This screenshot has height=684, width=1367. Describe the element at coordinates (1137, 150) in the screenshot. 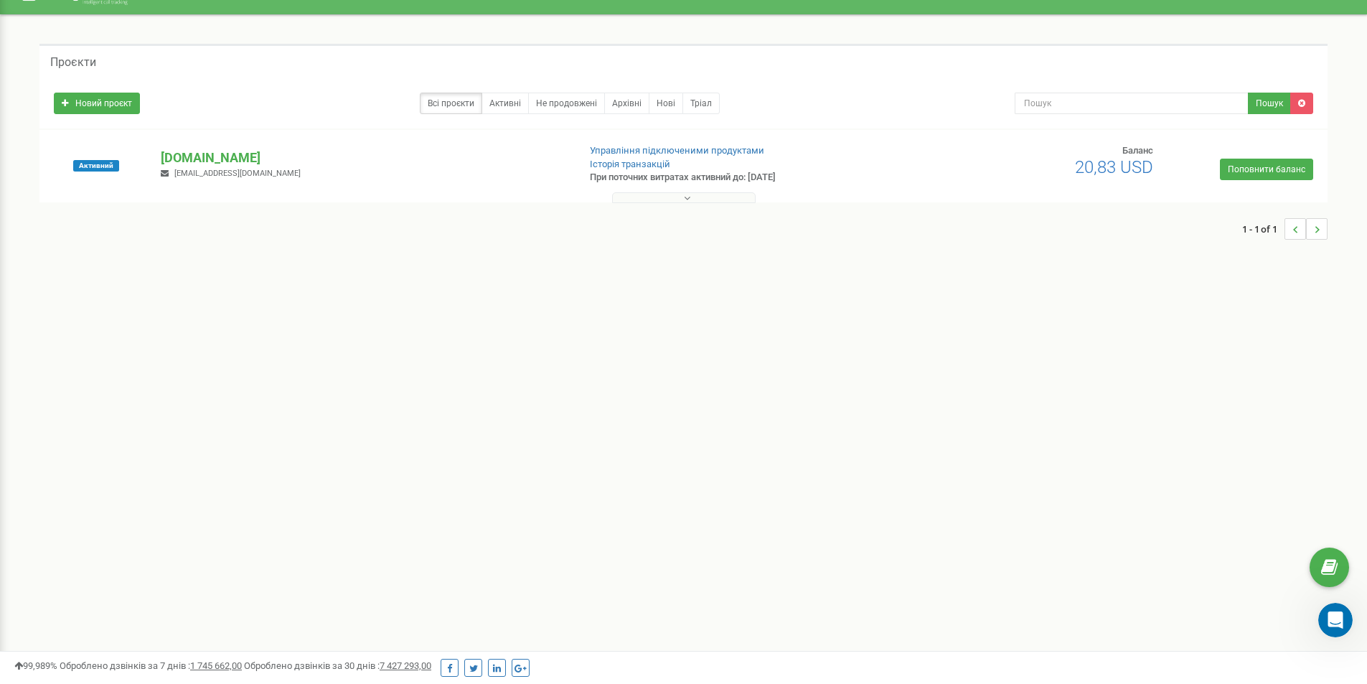

I see `span: Баланс` at that location.